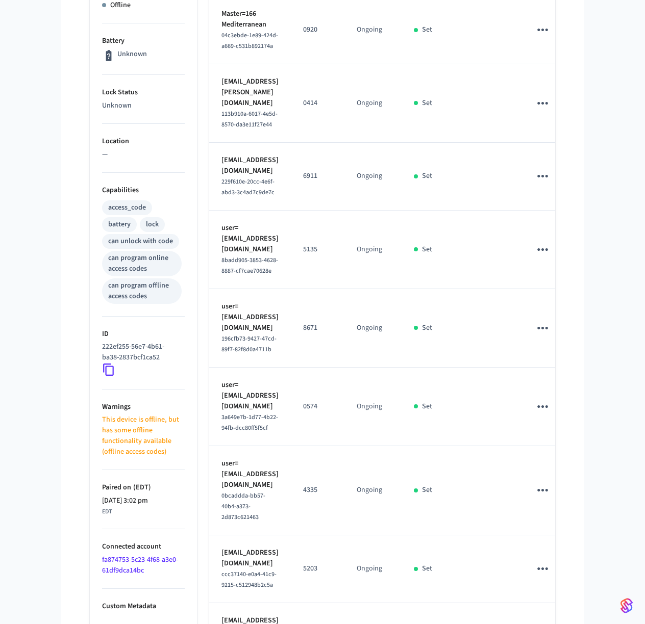 This screenshot has width=645, height=624. What do you see at coordinates (143, 190) in the screenshot?
I see `p: Capabilities` at bounding box center [143, 190].